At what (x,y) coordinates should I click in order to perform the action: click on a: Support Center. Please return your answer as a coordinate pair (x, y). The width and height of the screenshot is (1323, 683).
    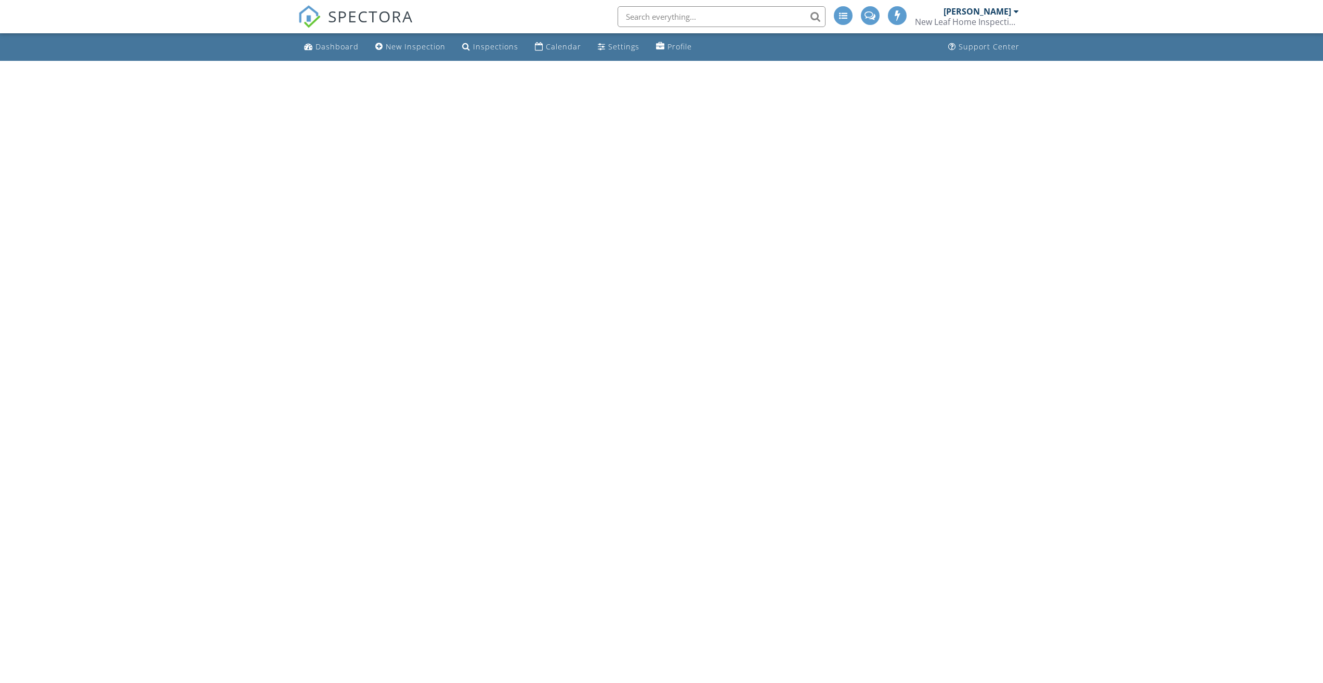
    Looking at the image, I should click on (984, 47).